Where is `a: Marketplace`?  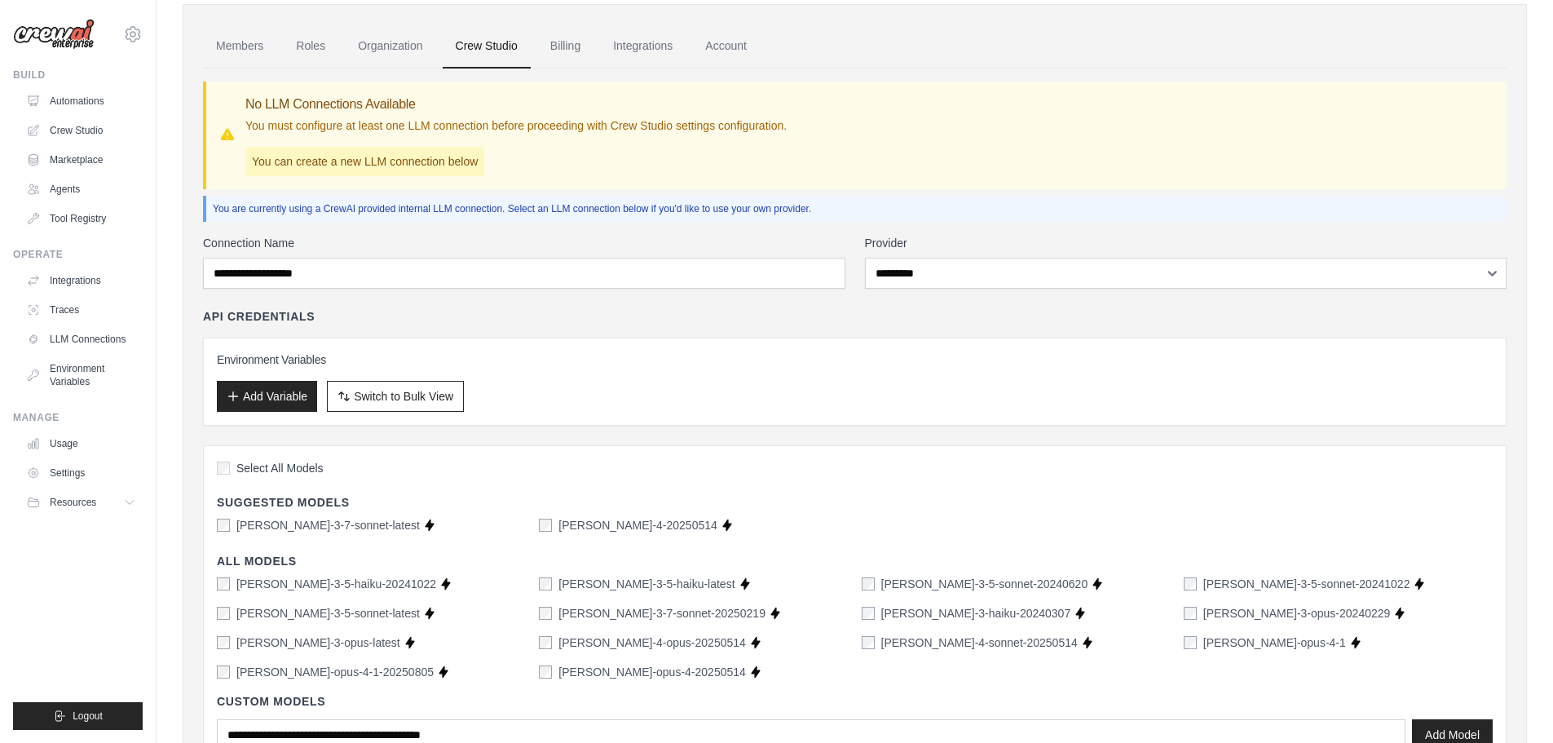
a: Marketplace is located at coordinates (81, 160).